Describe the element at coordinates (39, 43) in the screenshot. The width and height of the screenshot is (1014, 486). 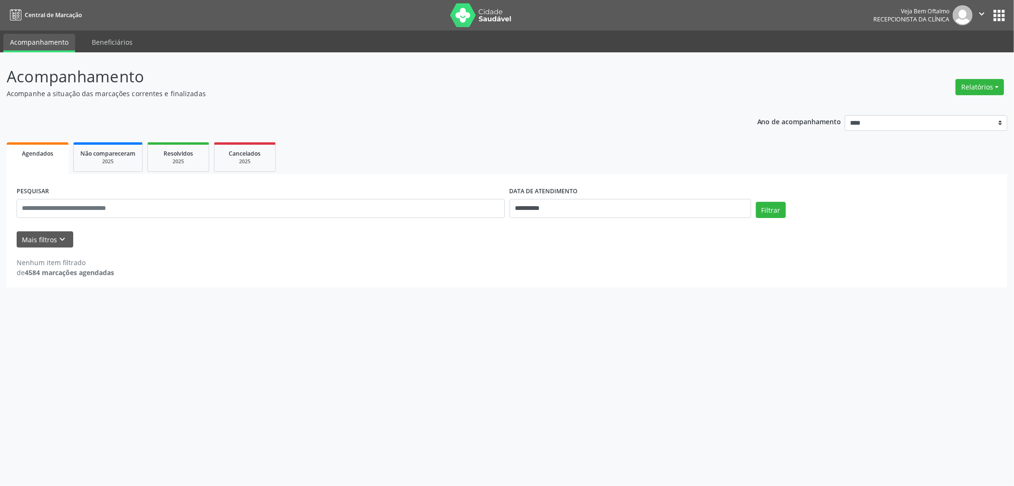
I see `a: Acompanhamento` at that location.